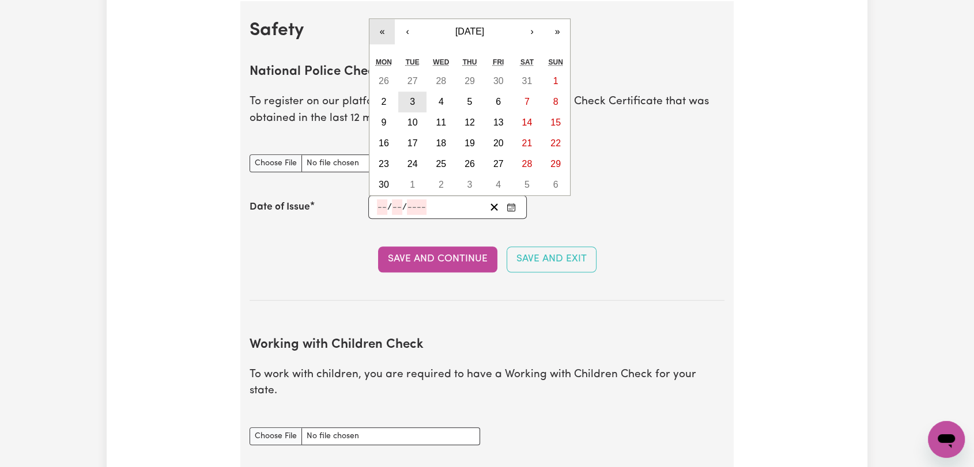  Describe the element at coordinates (469, 164) in the screenshot. I see `button: September 26, 2024` at that location.